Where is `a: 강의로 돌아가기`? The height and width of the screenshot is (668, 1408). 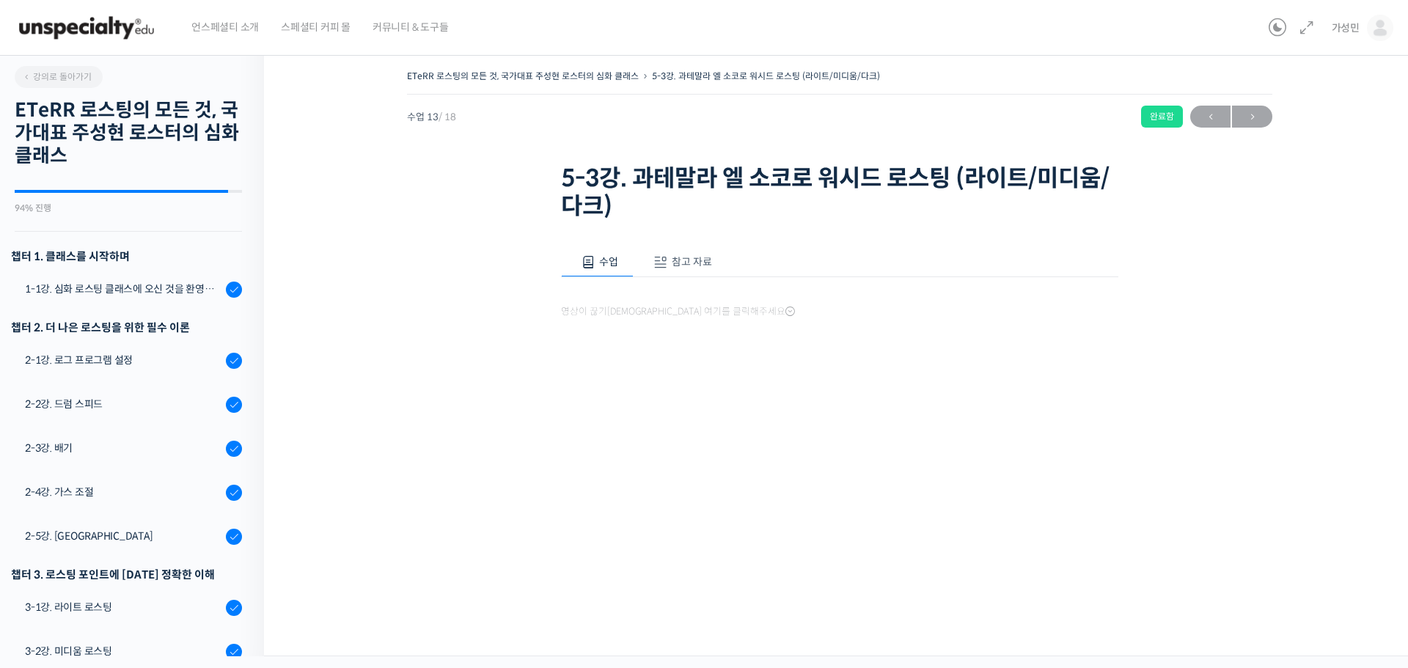 a: 강의로 돌아가기 is located at coordinates (59, 77).